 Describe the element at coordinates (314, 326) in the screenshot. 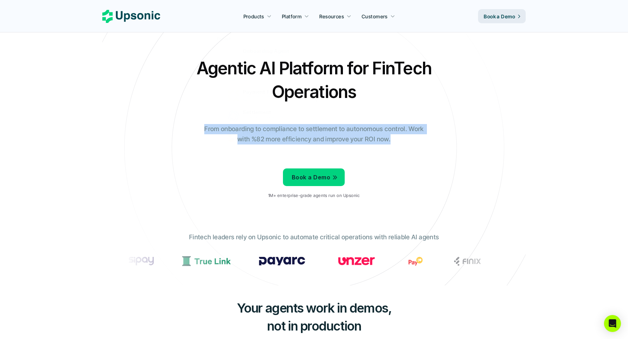

I see `span: not in production` at that location.